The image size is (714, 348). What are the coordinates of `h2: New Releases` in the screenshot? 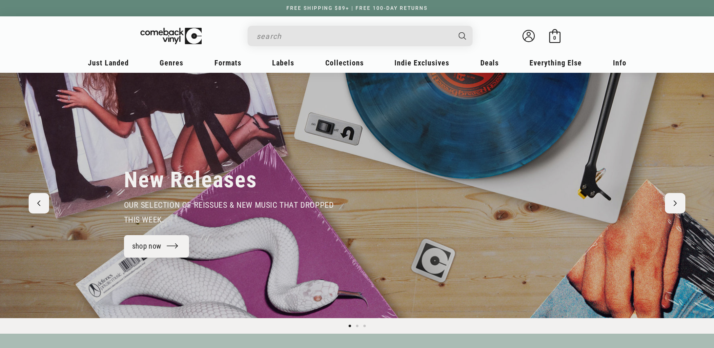 It's located at (191, 180).